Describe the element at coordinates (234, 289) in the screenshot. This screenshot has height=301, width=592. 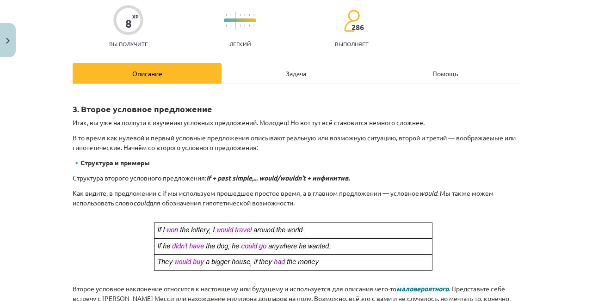
I see `font: Второе условное наклонение относится к настоящему или будущему и используется для описания чего-то` at that location.